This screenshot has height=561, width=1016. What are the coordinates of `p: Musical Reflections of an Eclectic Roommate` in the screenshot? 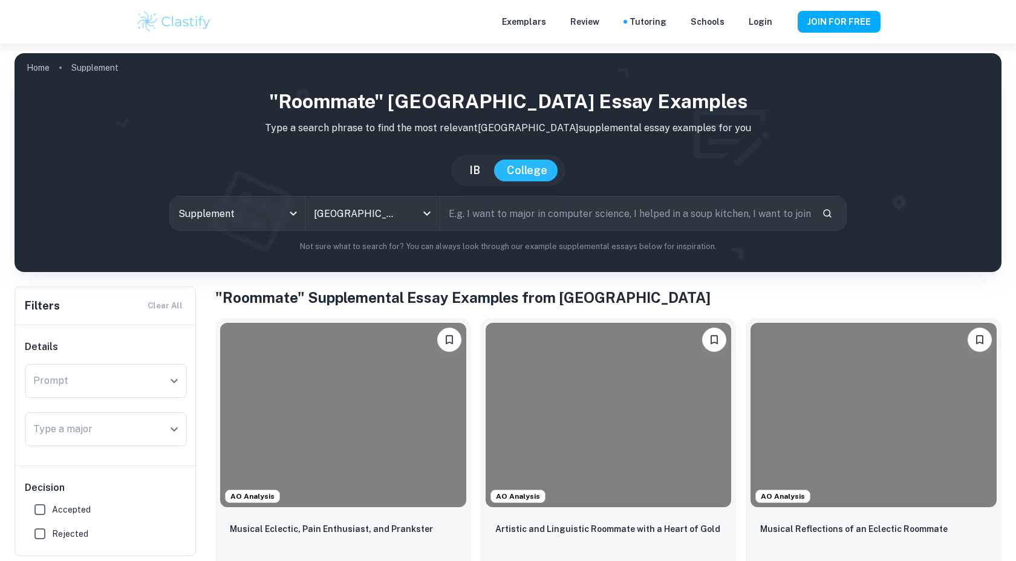 It's located at (854, 529).